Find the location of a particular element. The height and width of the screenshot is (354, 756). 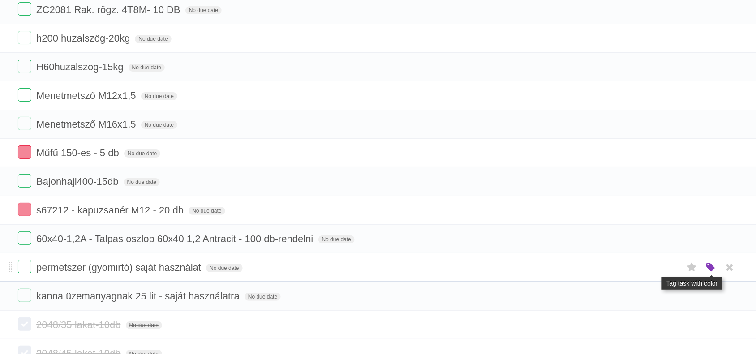

span: ZC2081 Rak. rögz. 4T8M- 10 DB is located at coordinates (109, 9).